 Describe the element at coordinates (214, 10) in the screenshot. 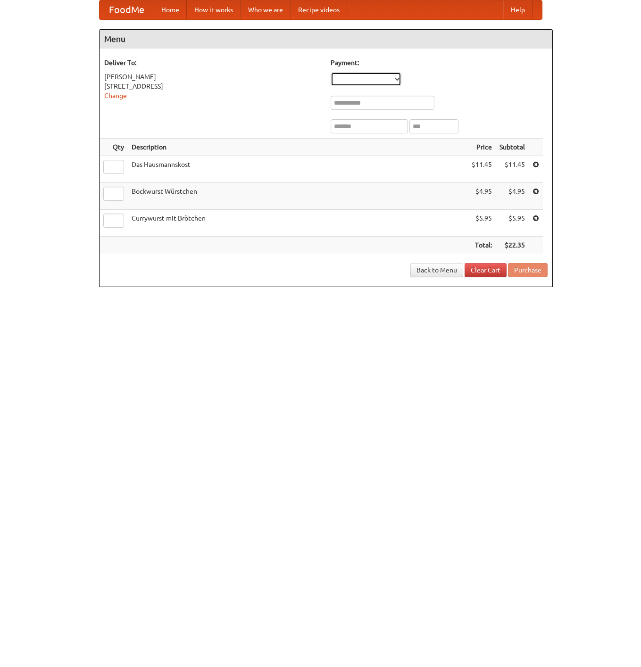

I see `a: How it works` at that location.